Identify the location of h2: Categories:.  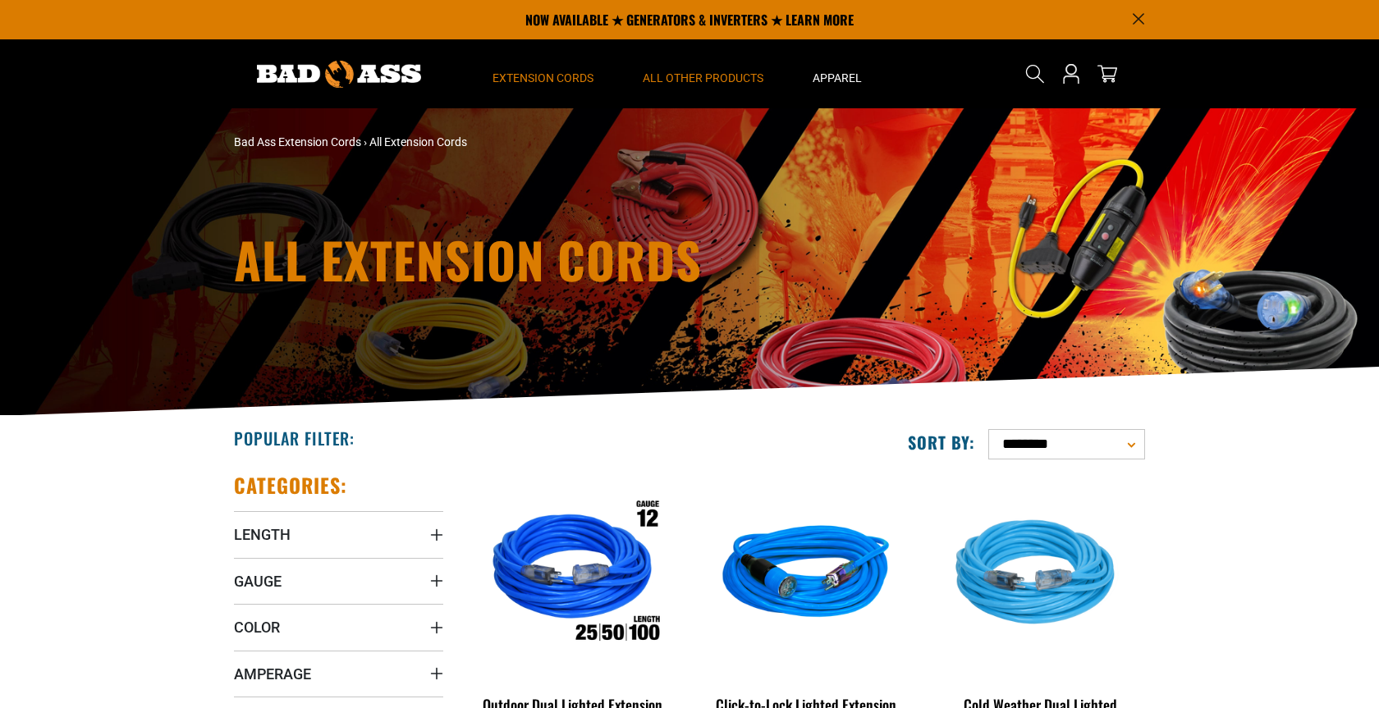
(291, 485).